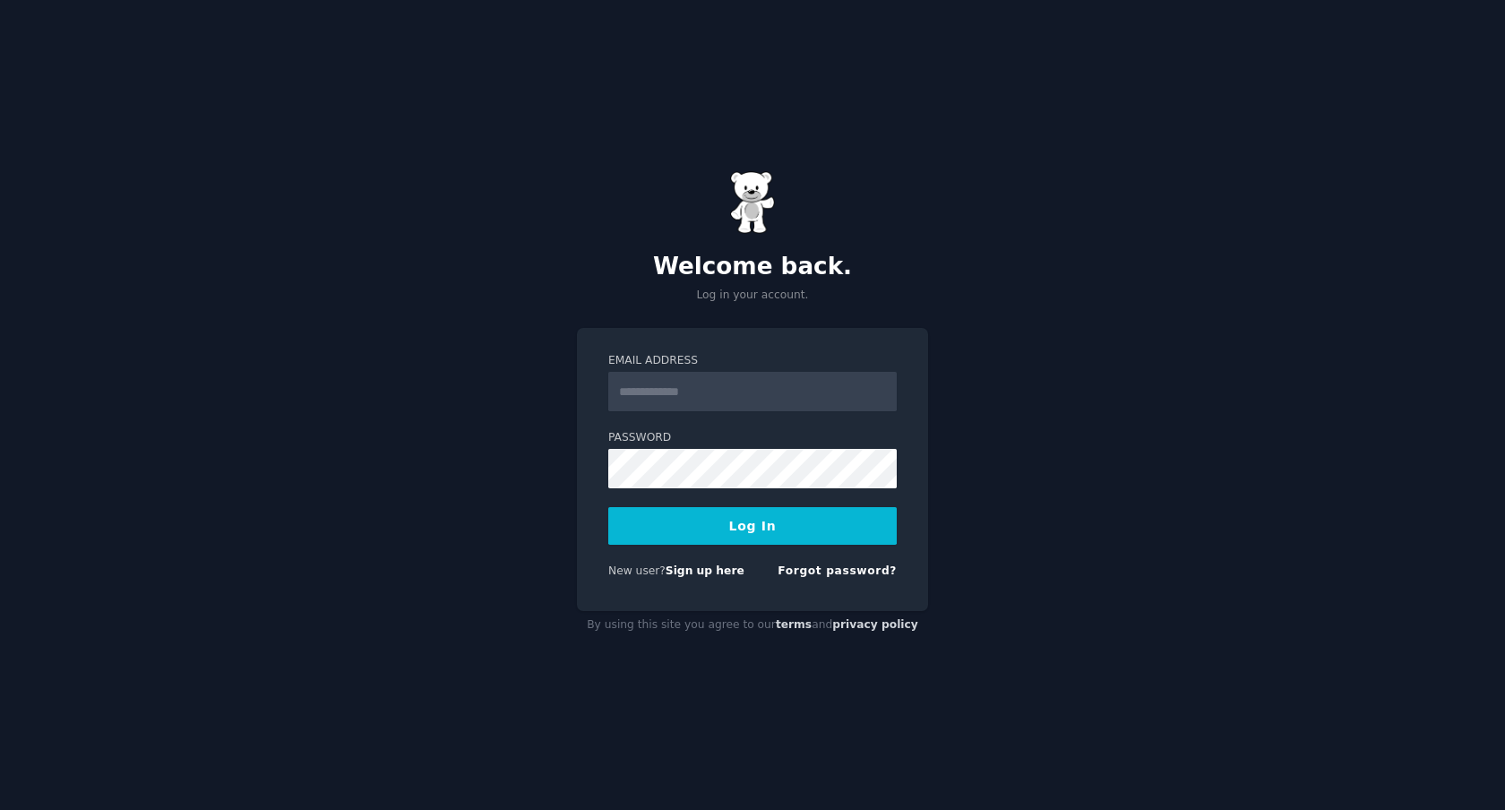  I want to click on div: By using this site you agree to our and, so click(752, 625).